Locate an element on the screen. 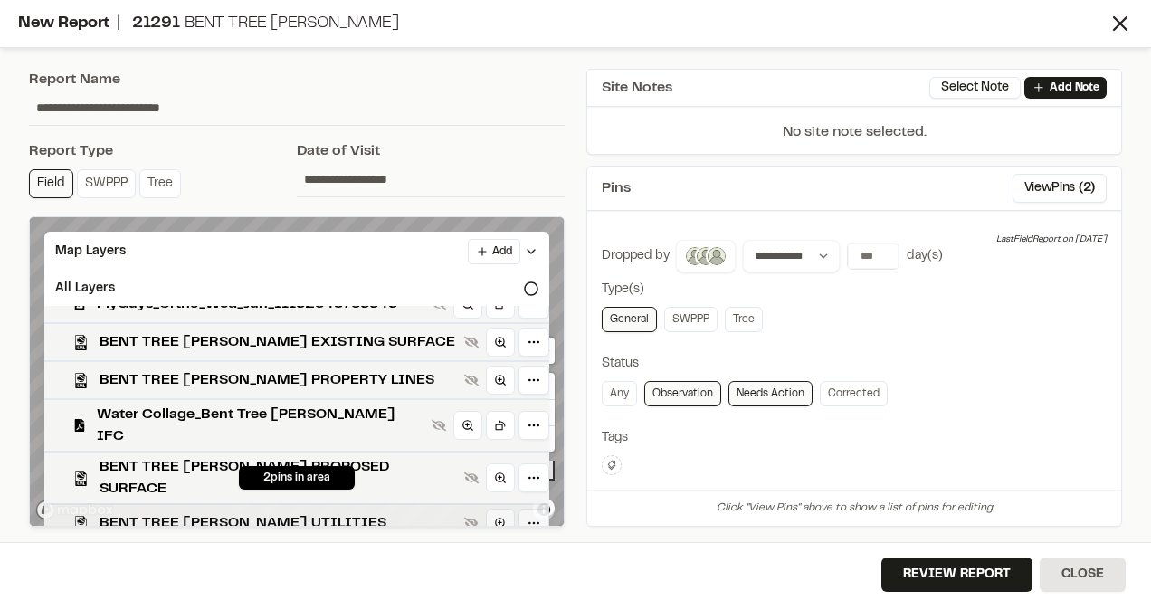  div: All Layers is located at coordinates (297, 289).